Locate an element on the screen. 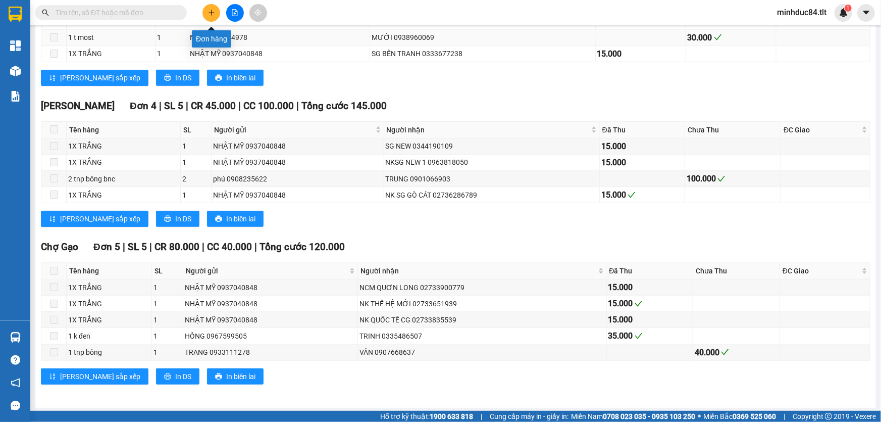 Image resolution: width=881 pixels, height=422 pixels. span: file-add is located at coordinates (235, 13).